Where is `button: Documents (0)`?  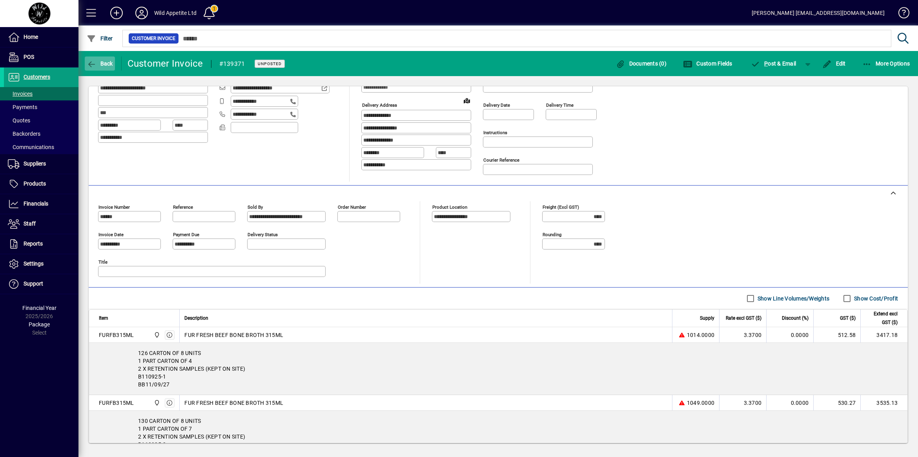 button: Documents (0) is located at coordinates (641, 64).